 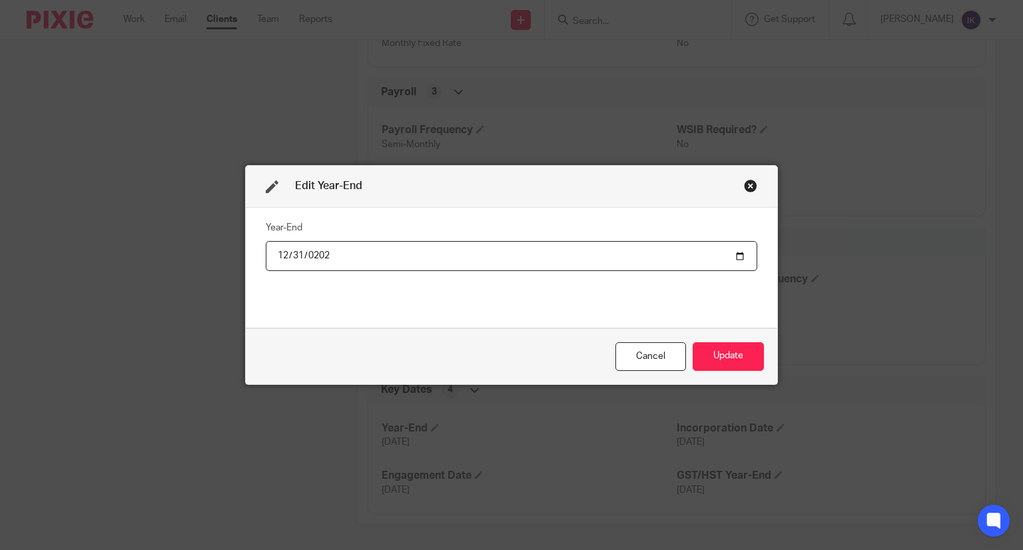 What do you see at coordinates (284, 228) in the screenshot?
I see `label: Year-End` at bounding box center [284, 228].